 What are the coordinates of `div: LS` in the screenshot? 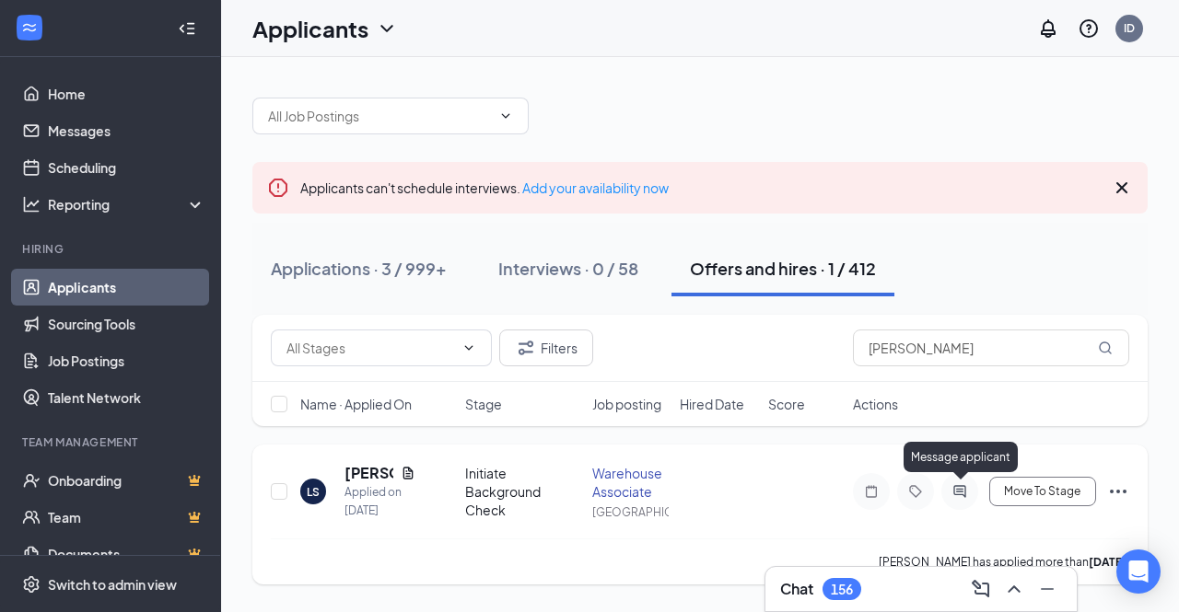 It's located at (313, 492).